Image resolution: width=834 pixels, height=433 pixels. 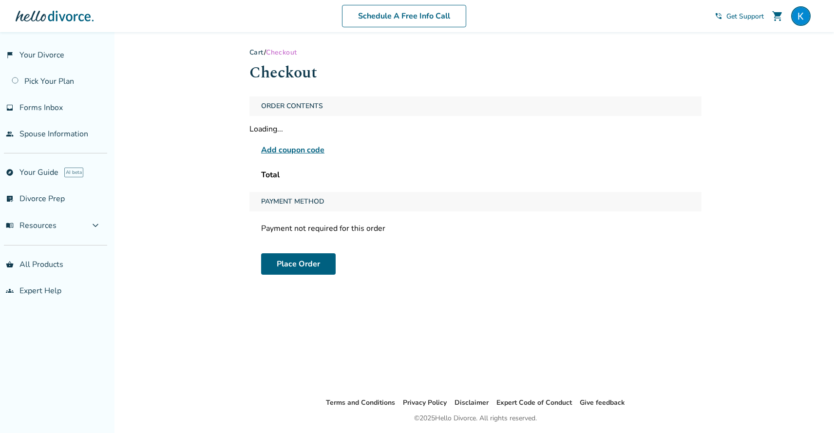 I want to click on span: Get Support, so click(x=745, y=16).